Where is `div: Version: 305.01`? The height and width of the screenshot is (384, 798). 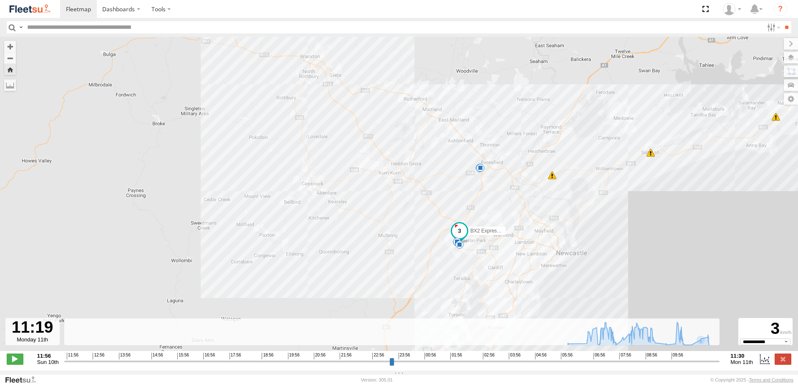 div: Version: 305.01 is located at coordinates (377, 380).